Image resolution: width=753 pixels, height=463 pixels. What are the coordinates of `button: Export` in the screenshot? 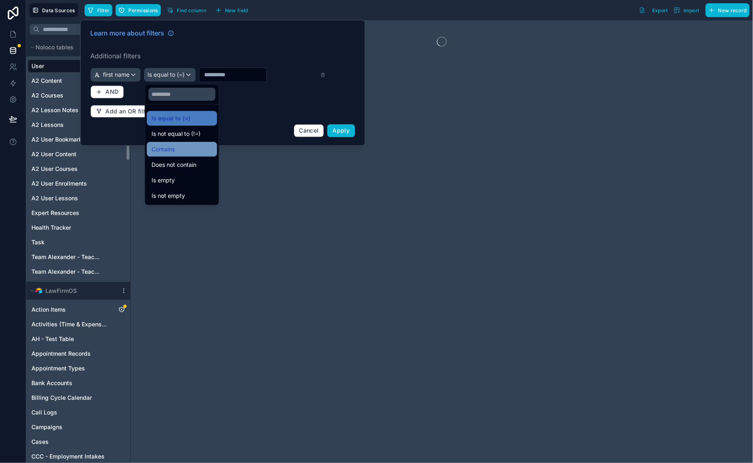 It's located at (653, 10).